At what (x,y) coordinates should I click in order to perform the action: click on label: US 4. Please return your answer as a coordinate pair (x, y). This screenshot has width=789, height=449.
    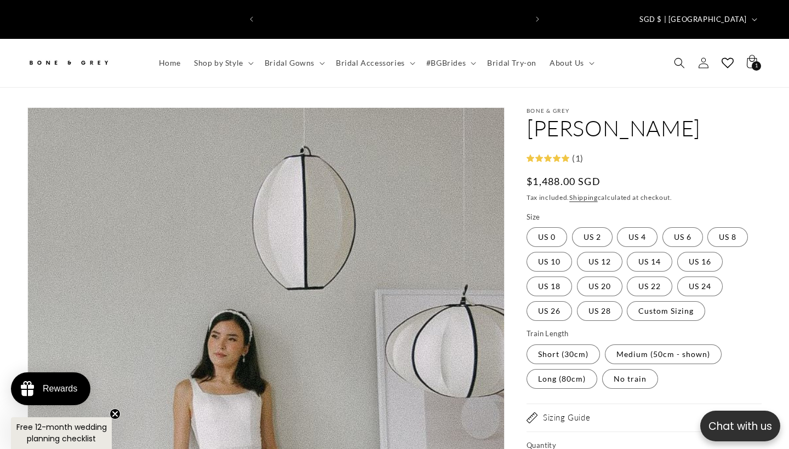
    Looking at the image, I should click on (637, 237).